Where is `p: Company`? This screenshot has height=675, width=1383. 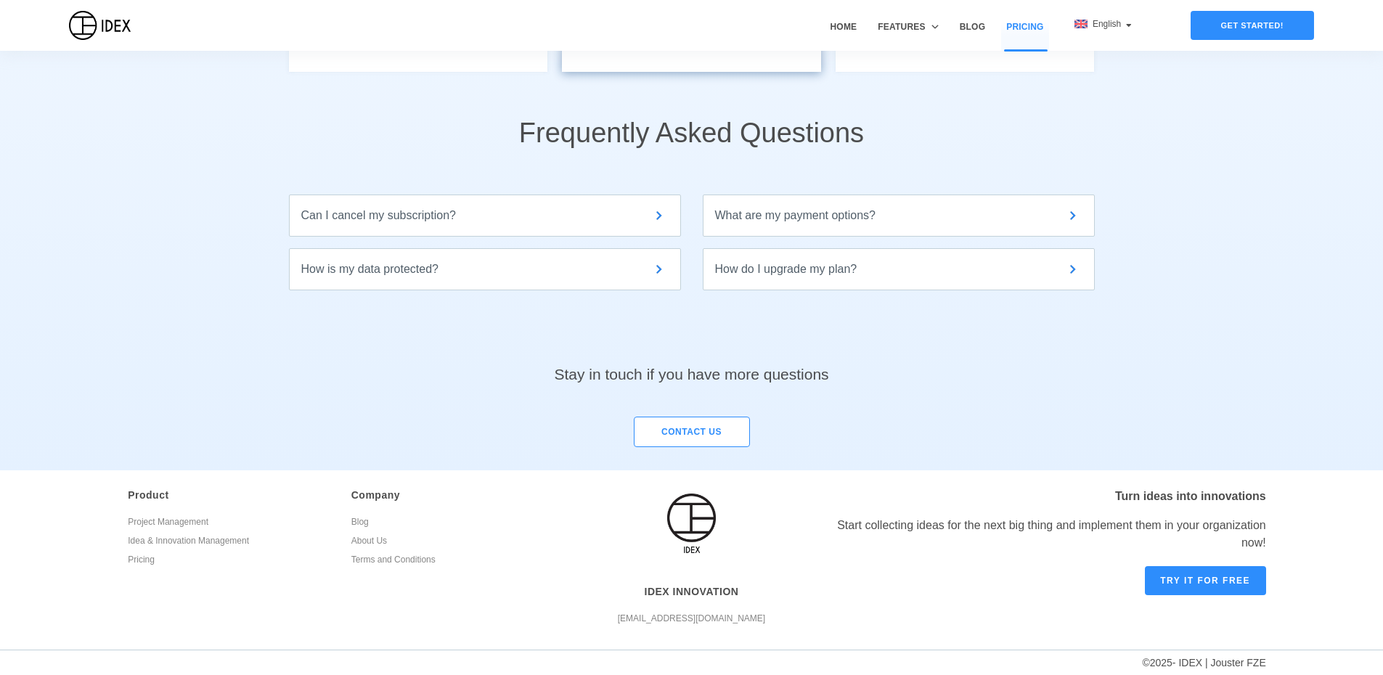 p: Company is located at coordinates (452, 495).